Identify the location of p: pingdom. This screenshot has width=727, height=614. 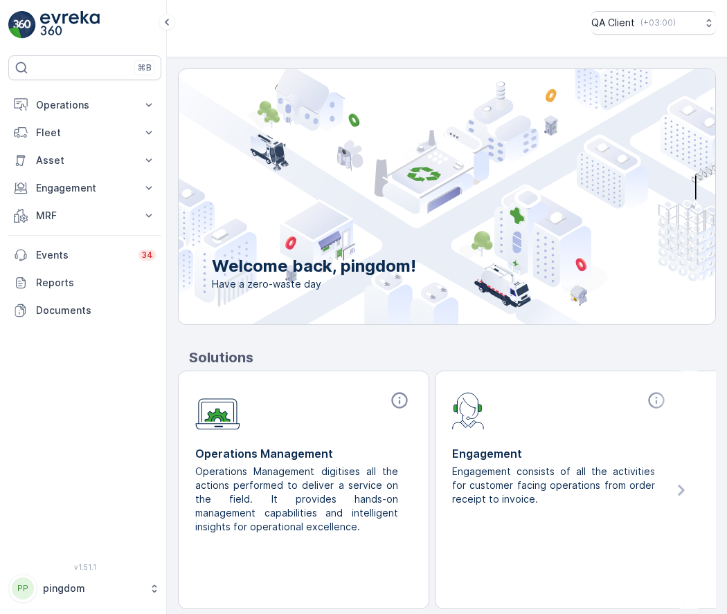
(92, 589).